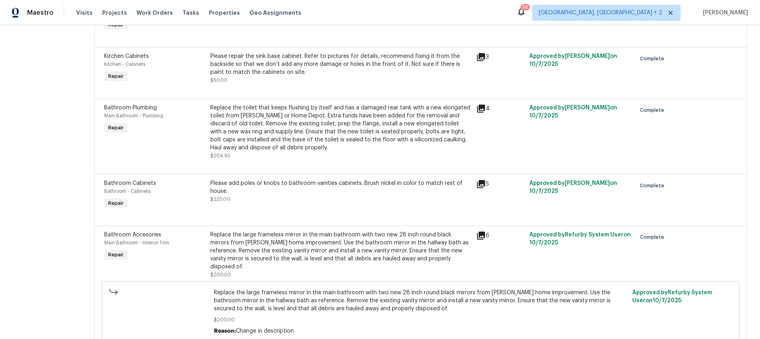  I want to click on span: $50.00, so click(219, 80).